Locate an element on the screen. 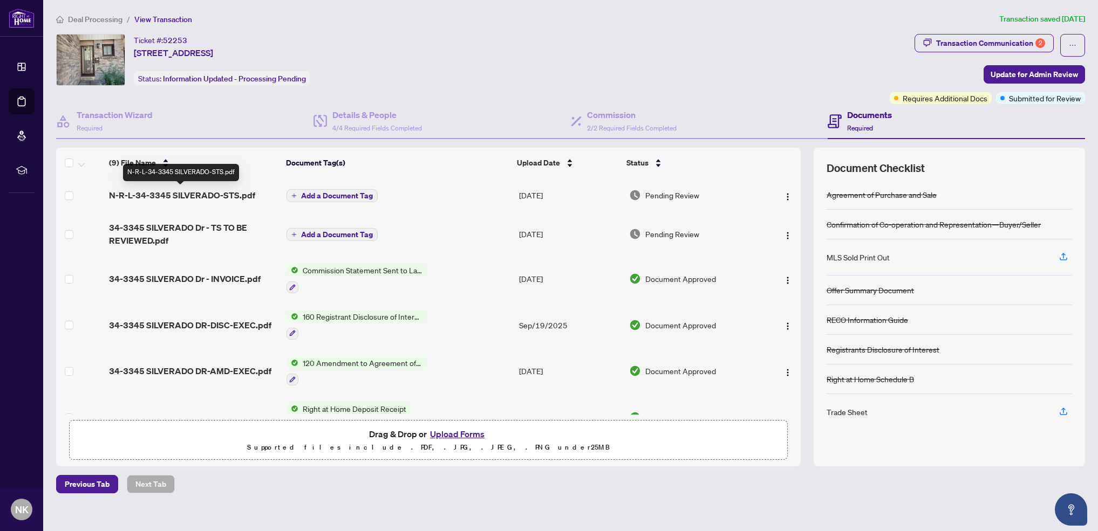  span: Requires Additional Docs is located at coordinates (944, 98).